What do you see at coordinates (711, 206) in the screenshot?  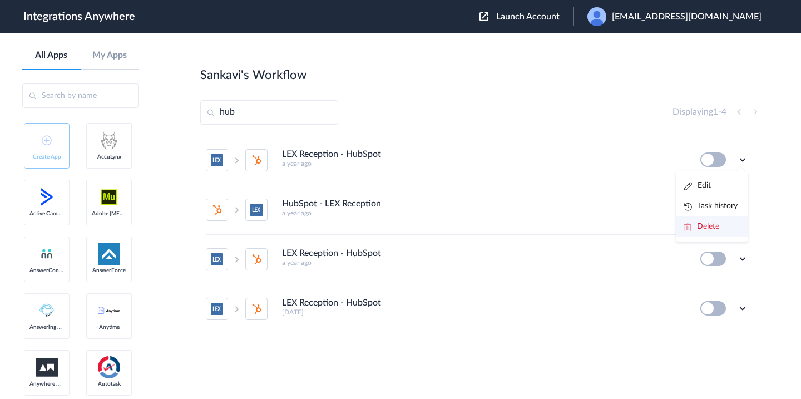 I see `a: Task history` at bounding box center [711, 206].